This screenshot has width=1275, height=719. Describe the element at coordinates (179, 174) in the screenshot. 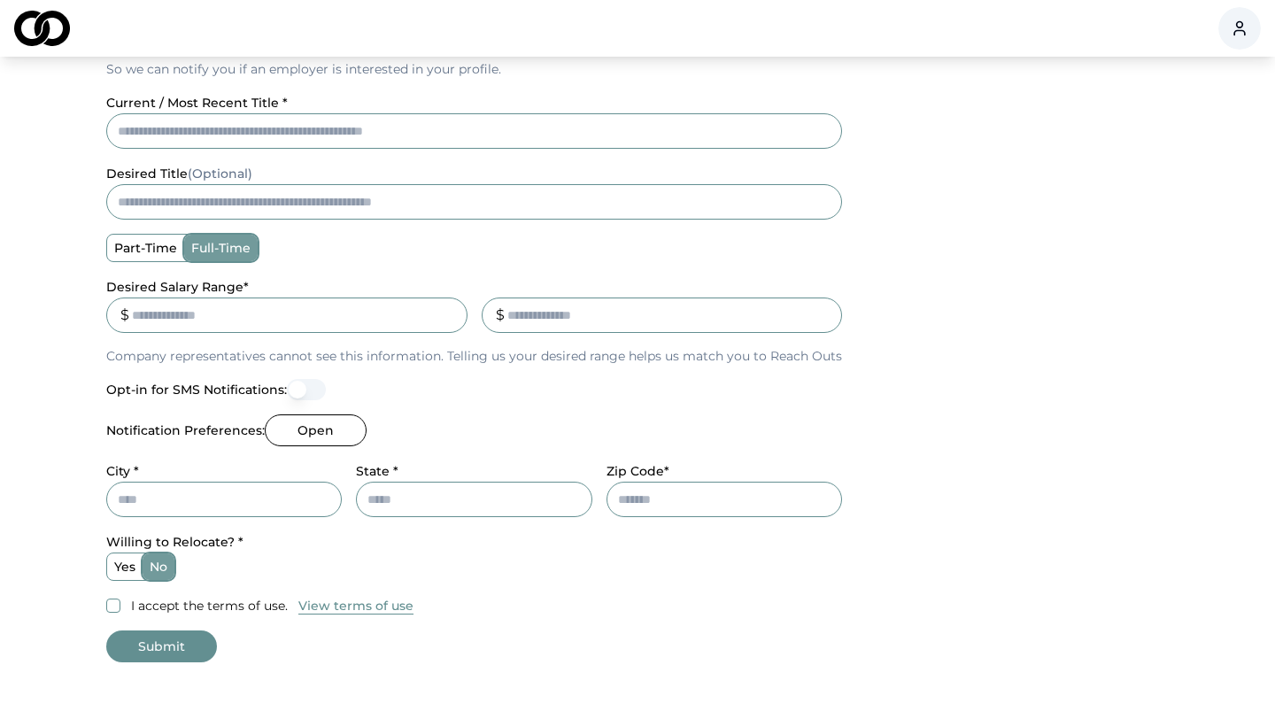

I see `label: desired title` at that location.